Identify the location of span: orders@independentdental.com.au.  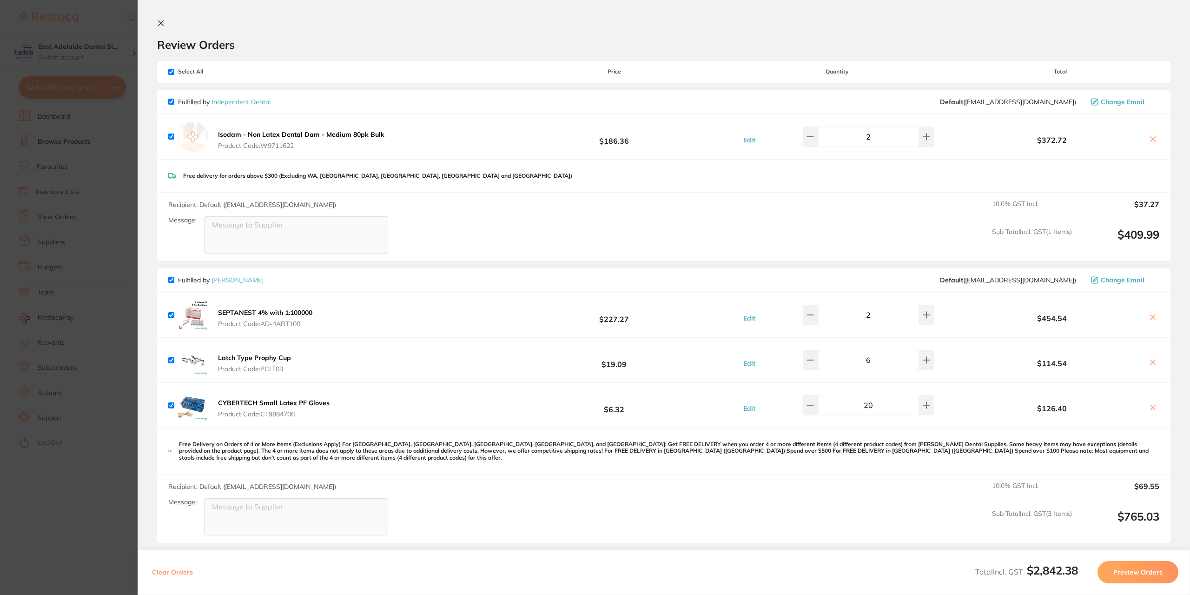
(1008, 102).